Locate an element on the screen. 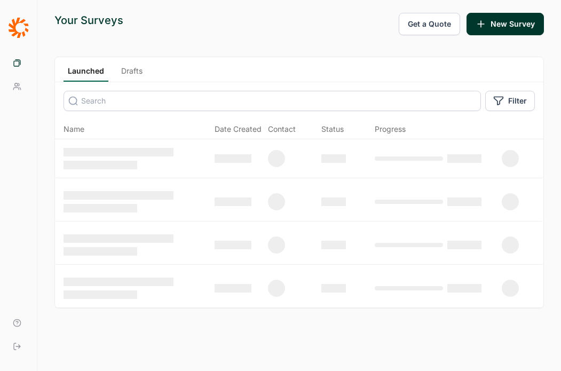 The image size is (561, 371). div: Progress is located at coordinates (391, 129).